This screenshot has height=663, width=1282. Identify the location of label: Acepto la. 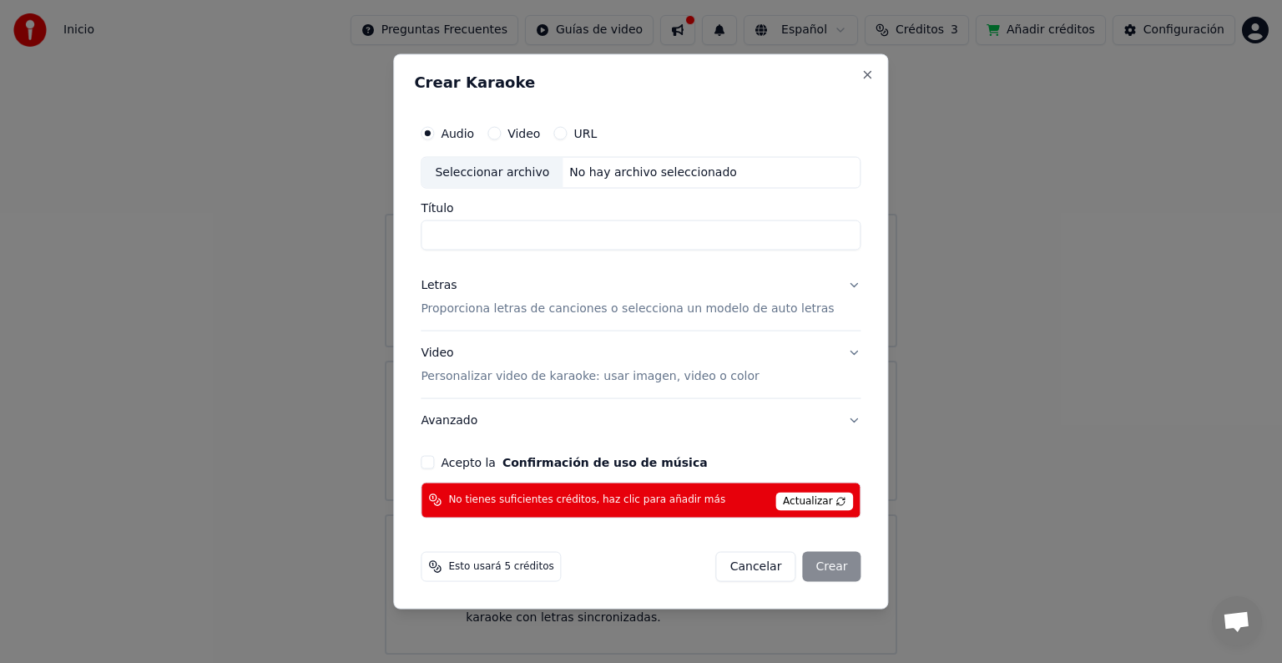
(573, 461).